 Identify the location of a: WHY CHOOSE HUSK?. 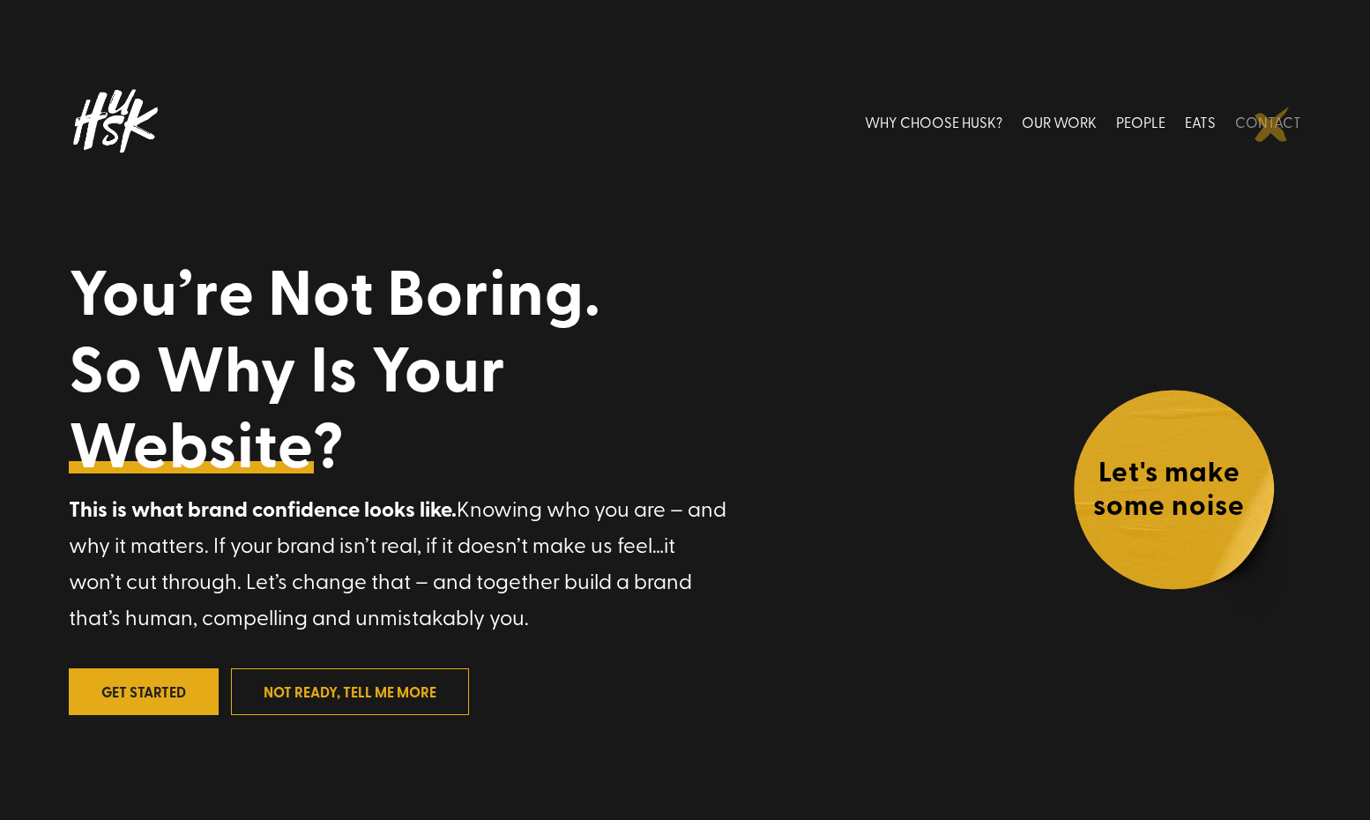
(934, 121).